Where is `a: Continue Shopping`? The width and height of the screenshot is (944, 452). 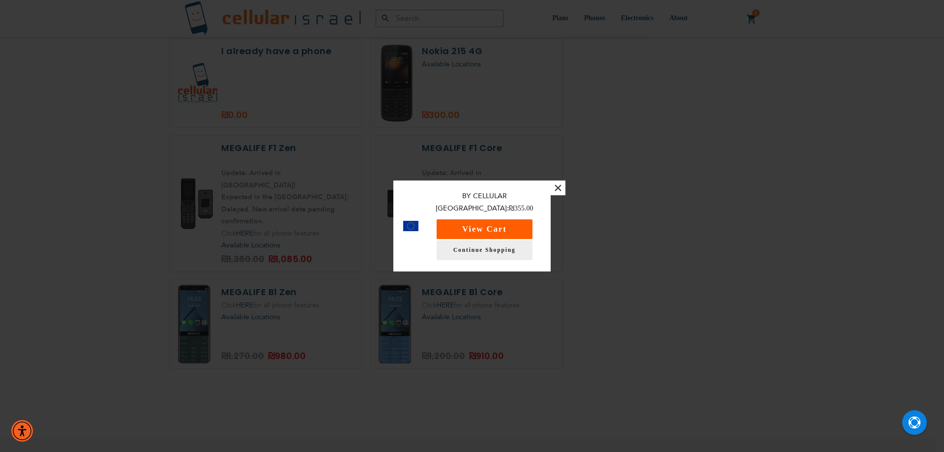
a: Continue Shopping is located at coordinates (484, 250).